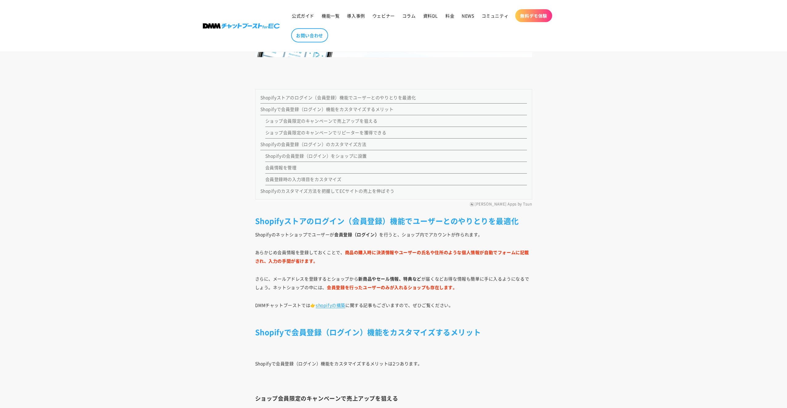 Image resolution: width=787 pixels, height=408 pixels. I want to click on span: お問い合わせ, so click(309, 35).